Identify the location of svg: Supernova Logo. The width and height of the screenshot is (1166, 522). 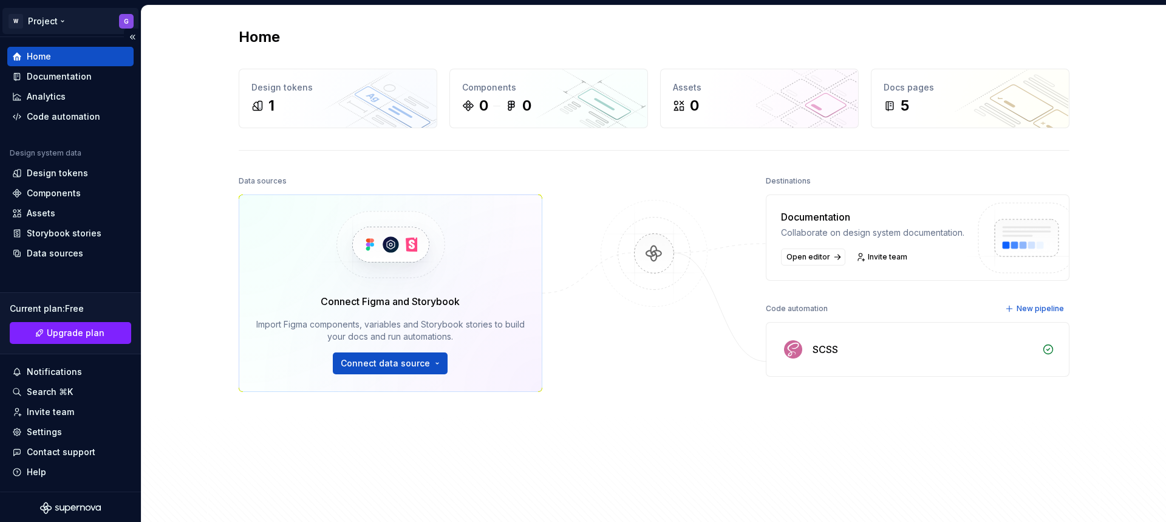
(70, 508).